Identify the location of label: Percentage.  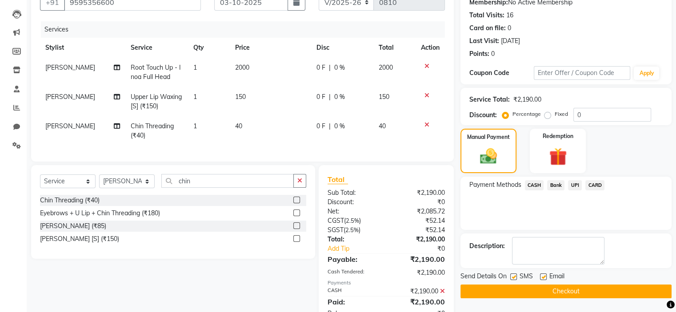
(527, 114).